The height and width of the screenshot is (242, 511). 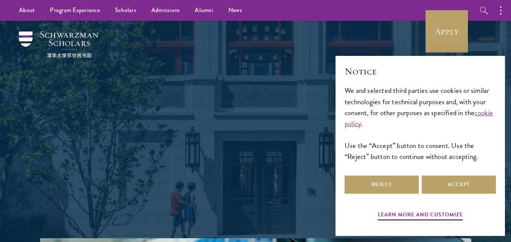 I want to click on button: Accept, so click(x=459, y=185).